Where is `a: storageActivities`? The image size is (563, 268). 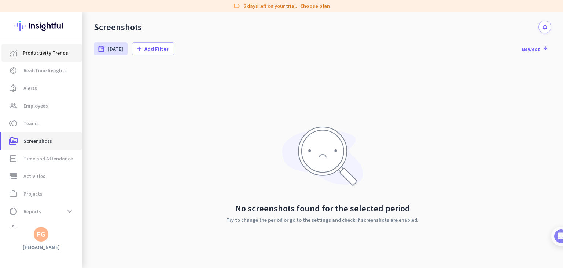 a: storageActivities is located at coordinates (42, 176).